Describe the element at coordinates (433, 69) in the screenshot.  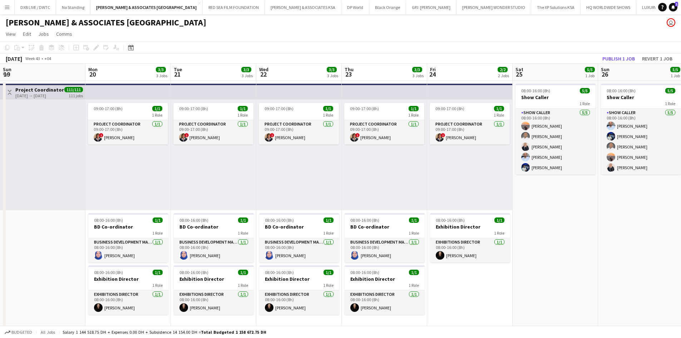
I see `span: Fri` at that location.